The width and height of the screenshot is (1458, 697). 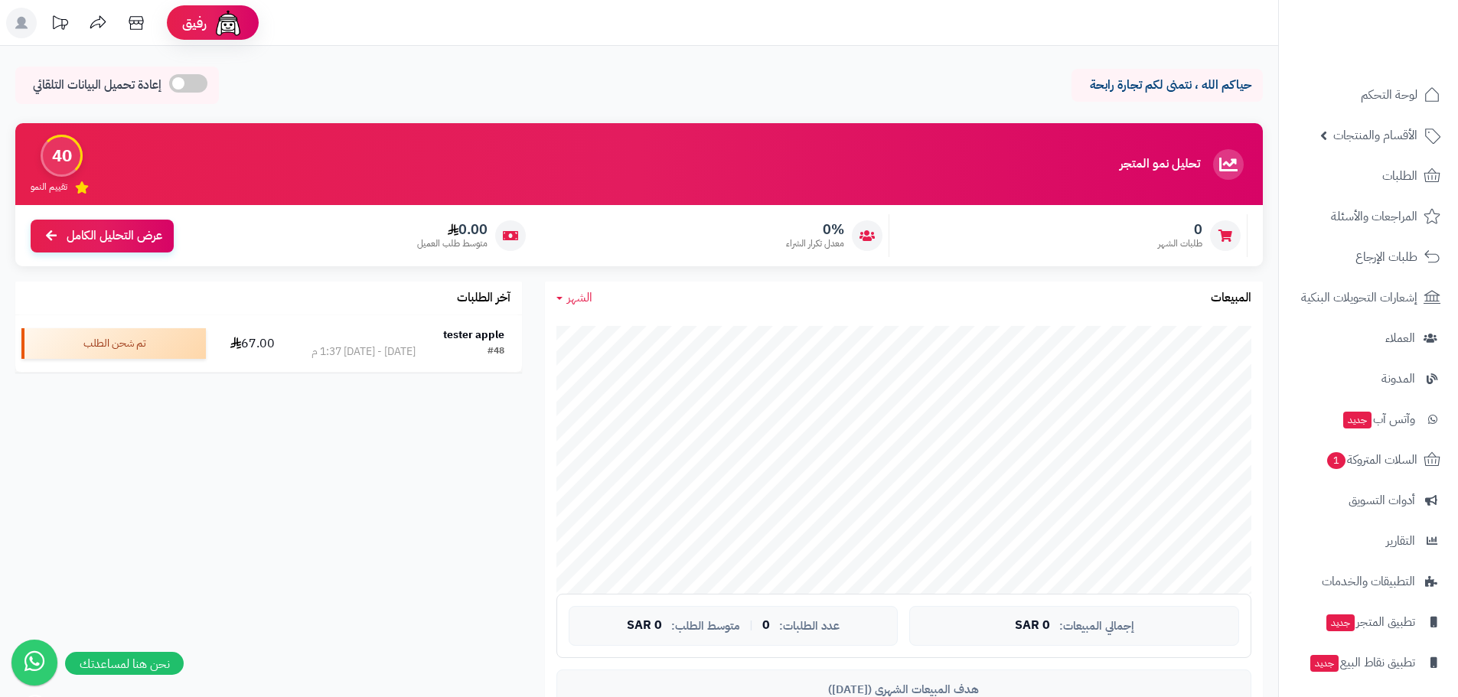 I want to click on span: معدل تكرار الشراء, so click(x=815, y=243).